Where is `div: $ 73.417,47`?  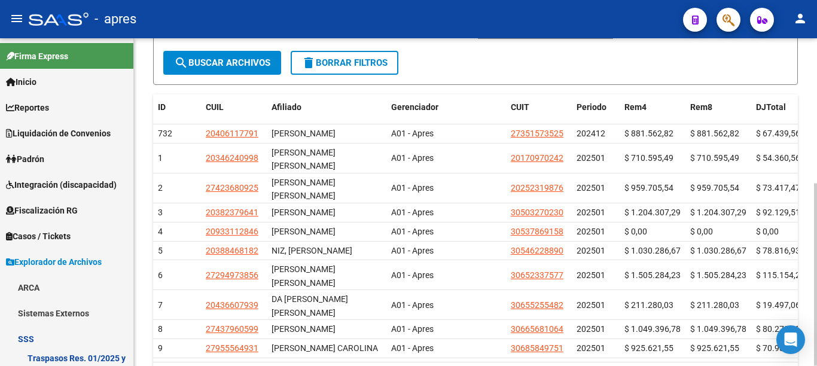 div: $ 73.417,47 is located at coordinates (784, 188).